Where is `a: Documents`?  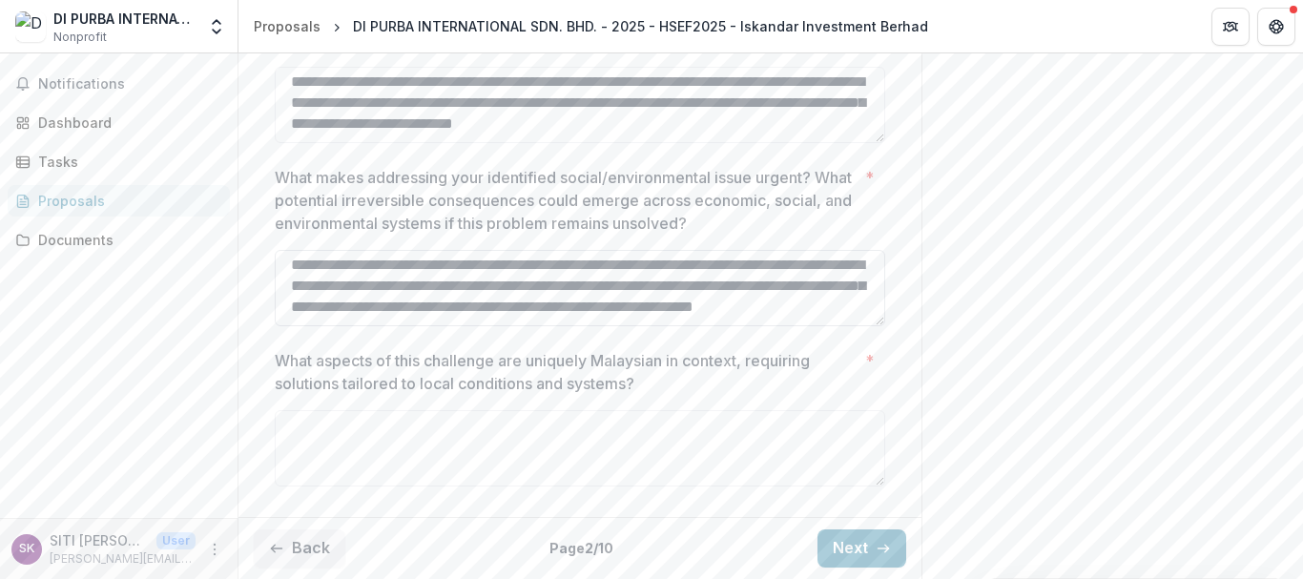
a: Documents is located at coordinates (118, 239).